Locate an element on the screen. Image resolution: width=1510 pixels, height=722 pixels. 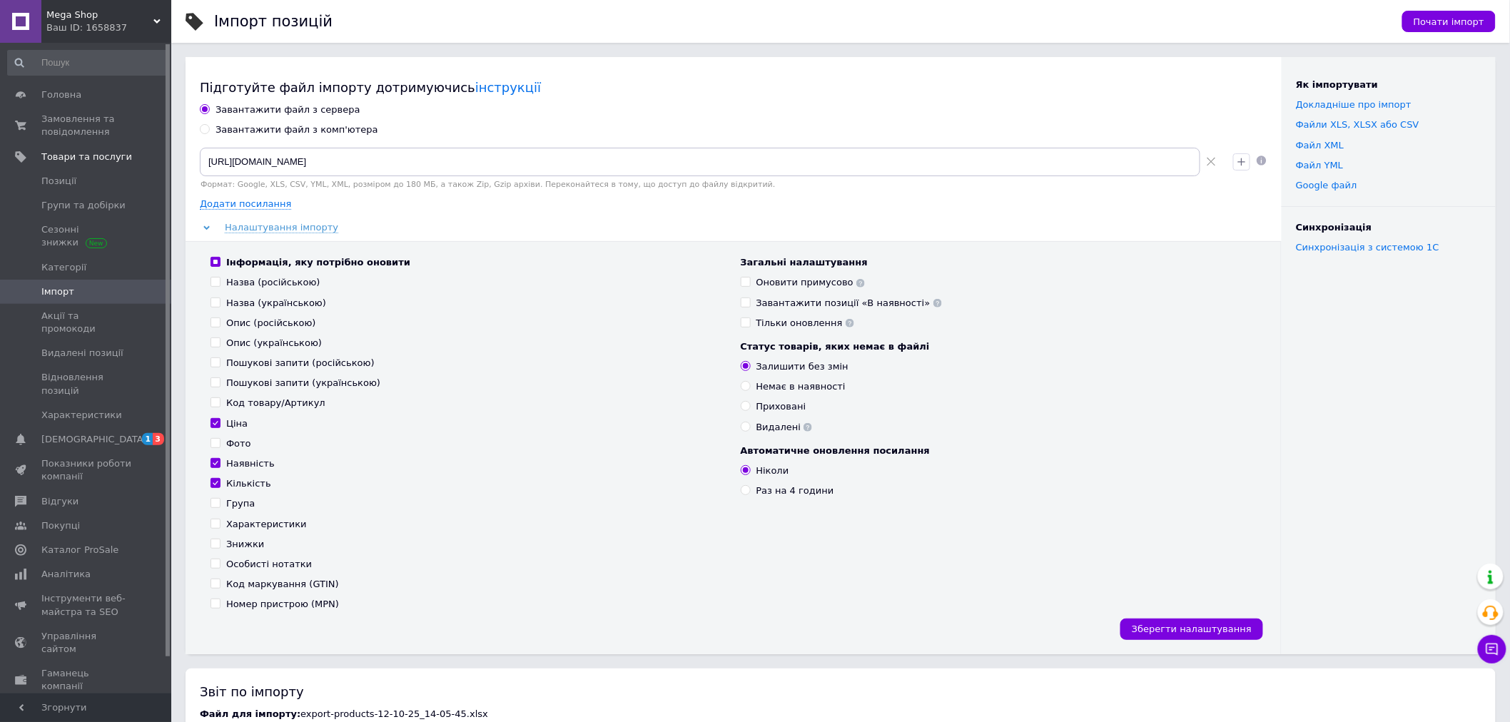
span: Відгуки is located at coordinates (60, 502).